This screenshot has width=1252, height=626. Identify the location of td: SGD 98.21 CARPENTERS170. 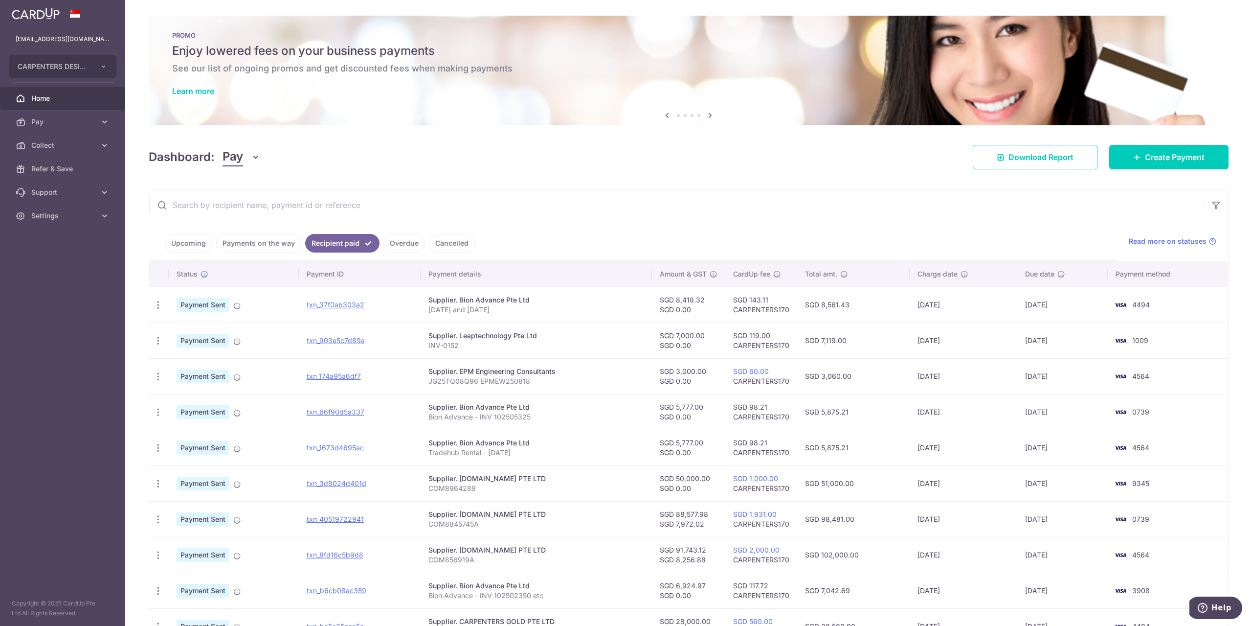
(761, 447).